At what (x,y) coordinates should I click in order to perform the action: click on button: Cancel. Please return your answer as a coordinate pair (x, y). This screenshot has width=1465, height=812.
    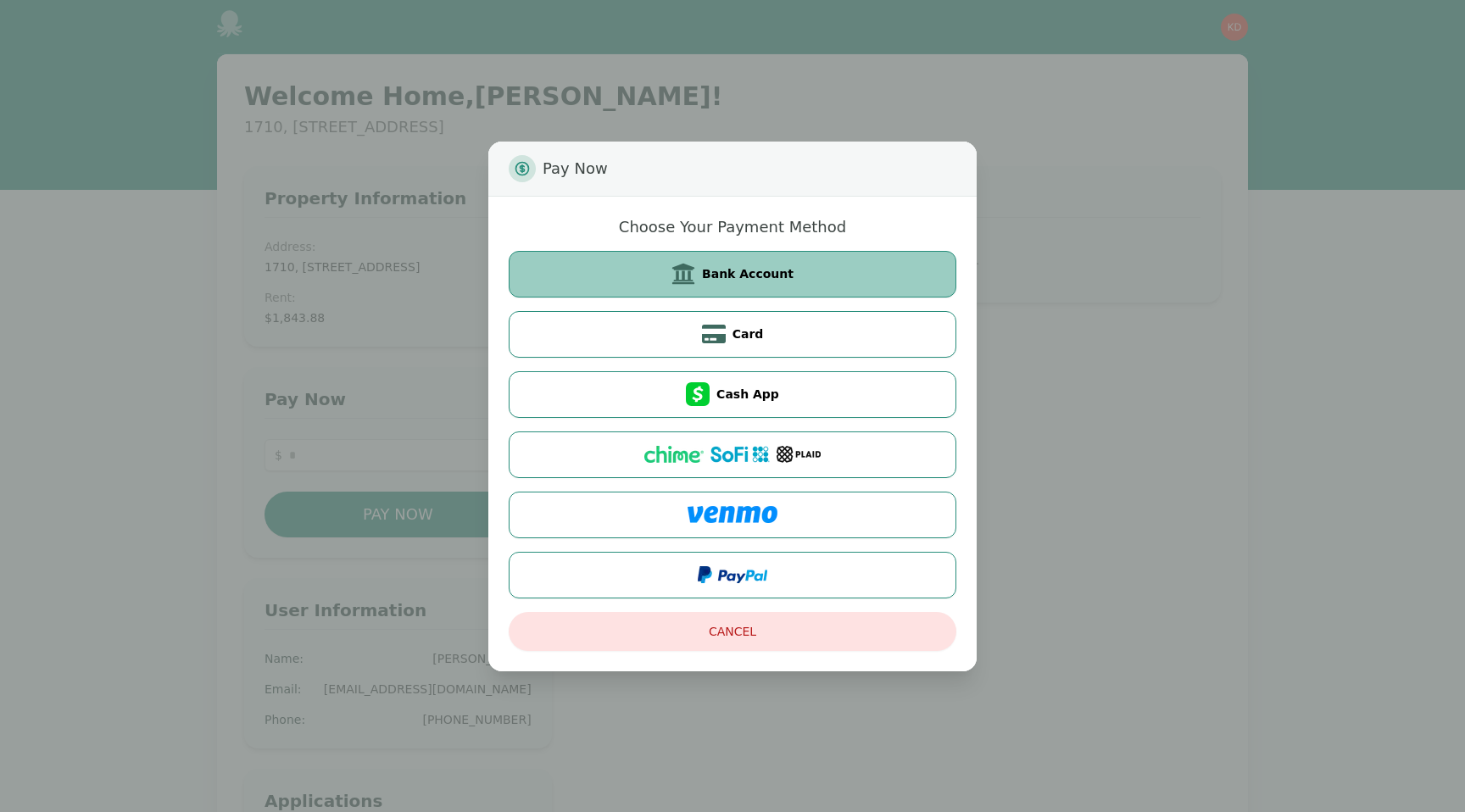
    Looking at the image, I should click on (732, 632).